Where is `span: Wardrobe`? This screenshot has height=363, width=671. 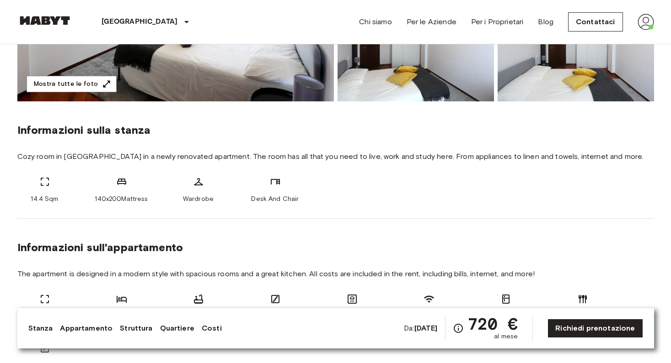 span: Wardrobe is located at coordinates (198, 199).